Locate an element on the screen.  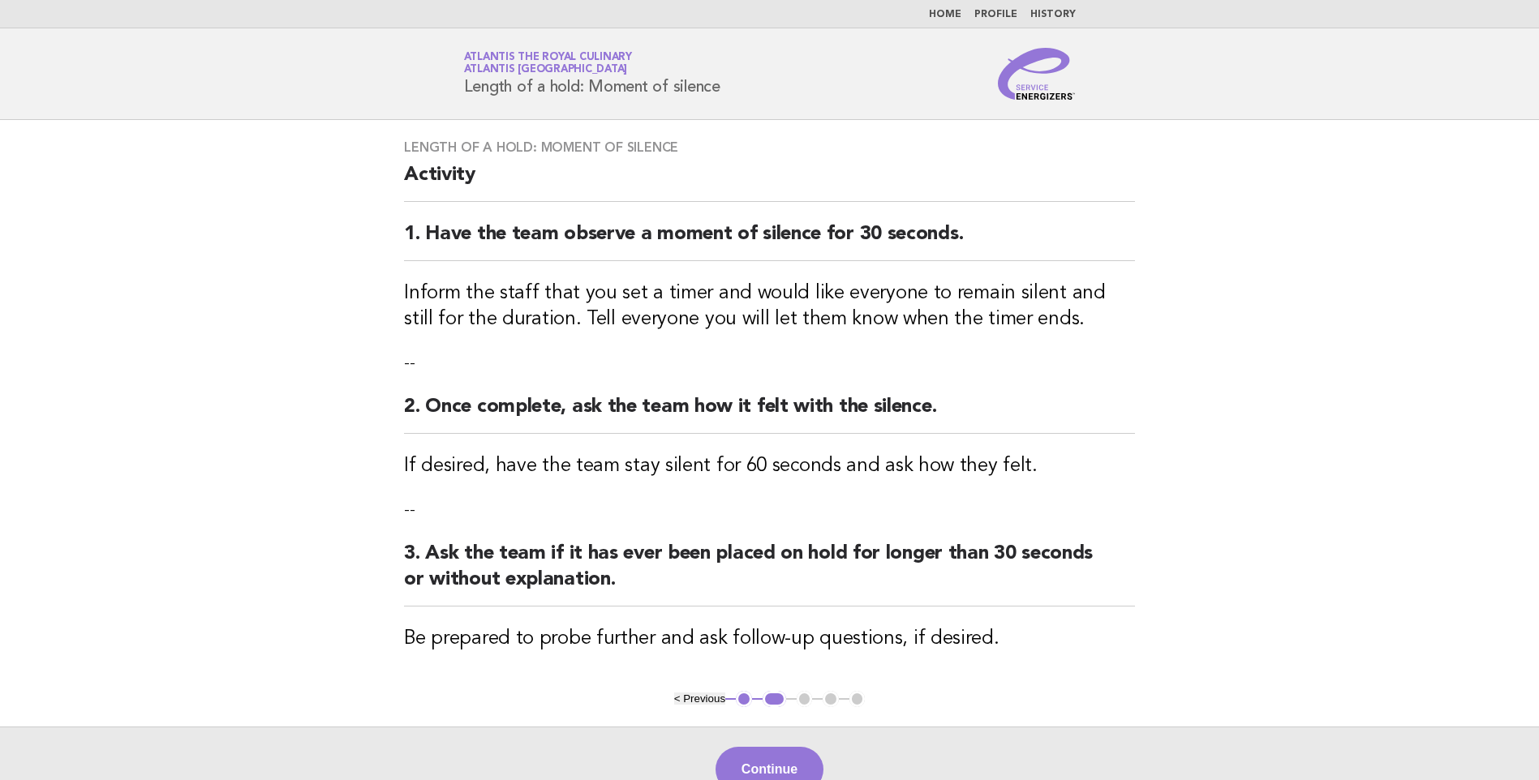
img: Service Energizers is located at coordinates (1037, 74).